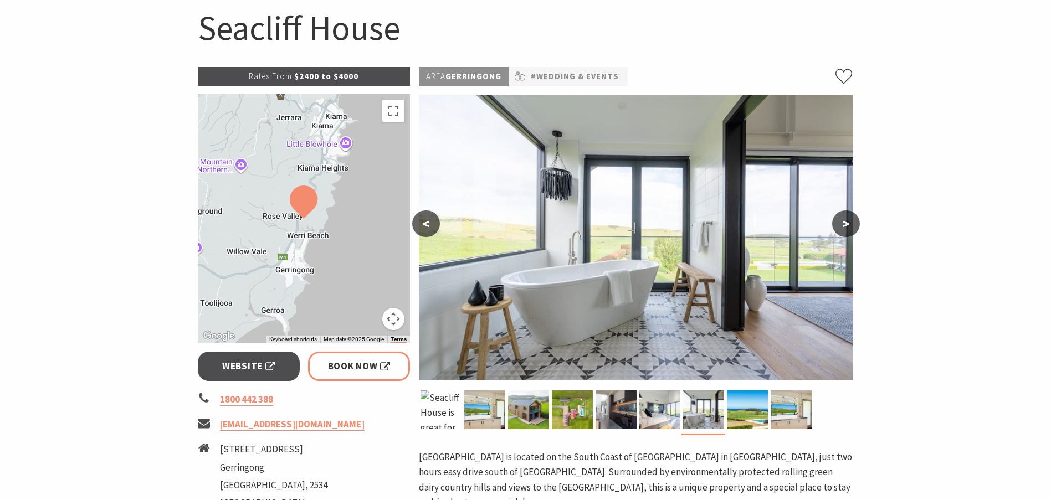 This screenshot has width=1051, height=500. What do you see at coordinates (359, 366) in the screenshot?
I see `a: Book Now` at bounding box center [359, 366].